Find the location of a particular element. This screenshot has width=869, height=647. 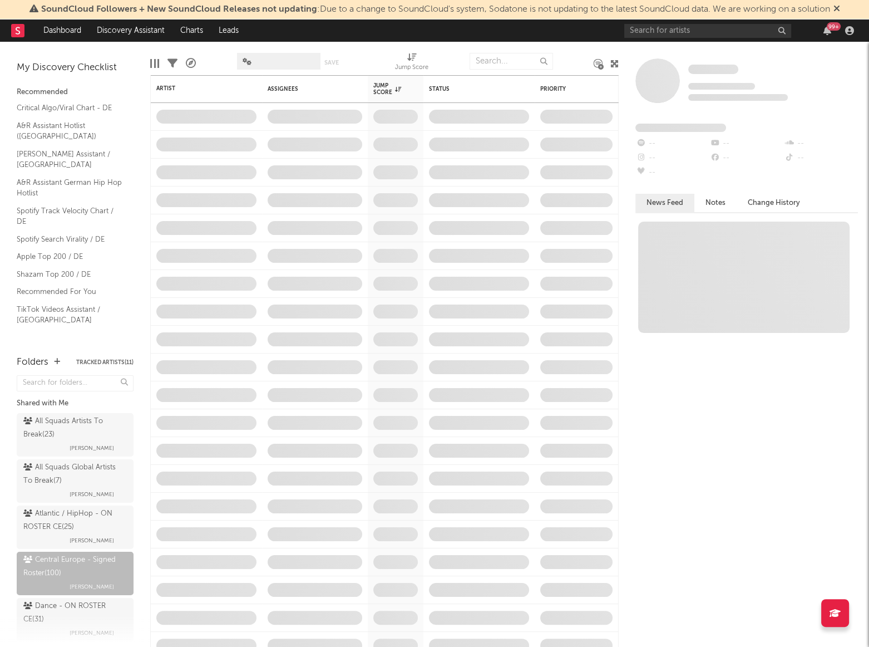

div: A&R Pipeline is located at coordinates (191, 63).